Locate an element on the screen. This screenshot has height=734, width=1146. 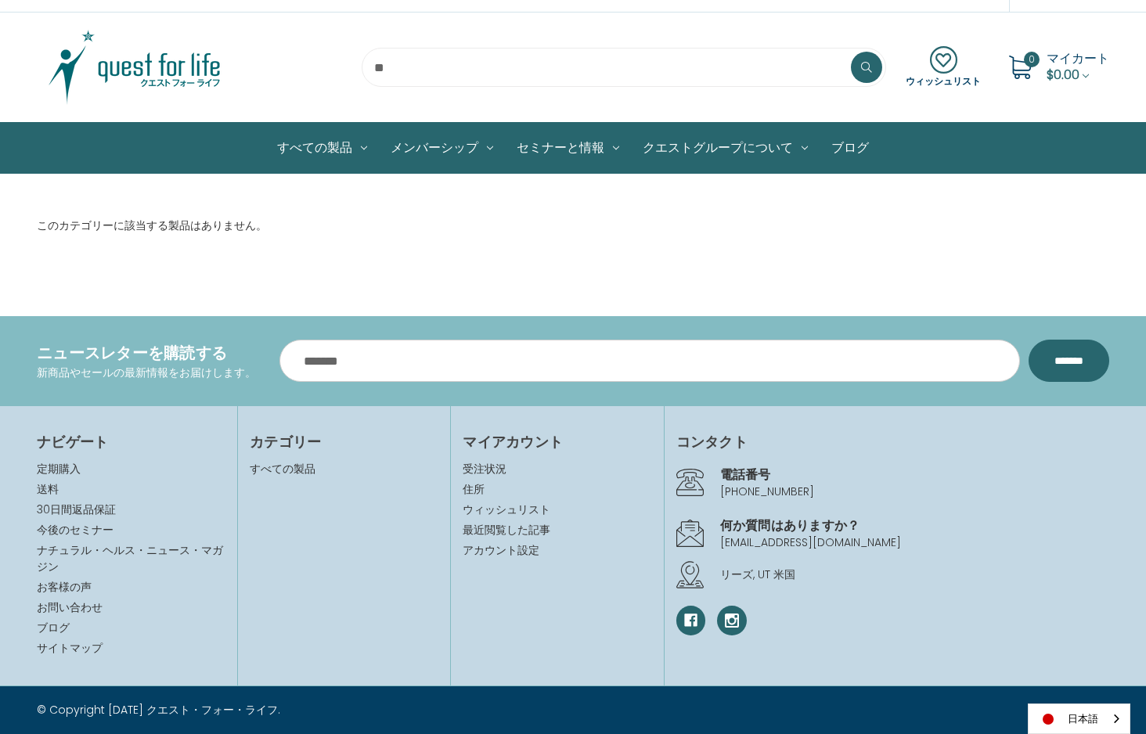
a: 送料 is located at coordinates (48, 489).